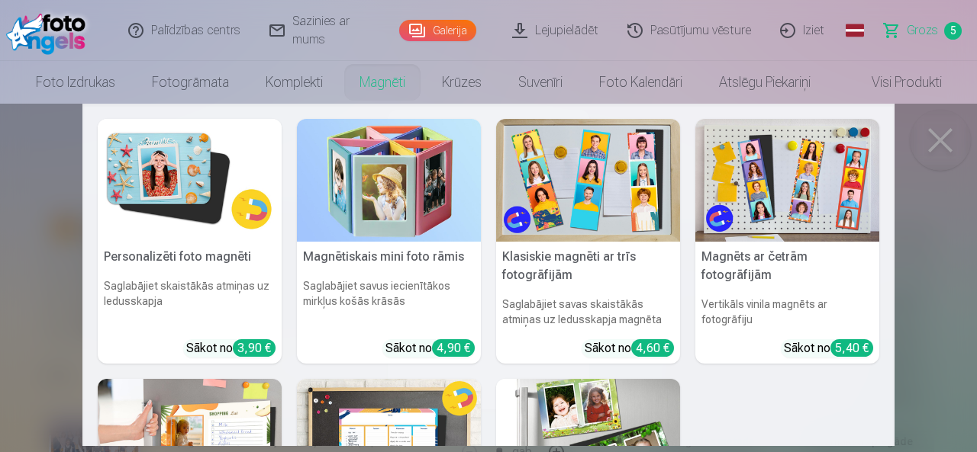  Describe the element at coordinates (189, 241) in the screenshot. I see `a: Personalizēti foto magnētiPersonalizēti foto magnētiSaglabājiet skaistākās atmiņas uz ledusskapja...` at that location.